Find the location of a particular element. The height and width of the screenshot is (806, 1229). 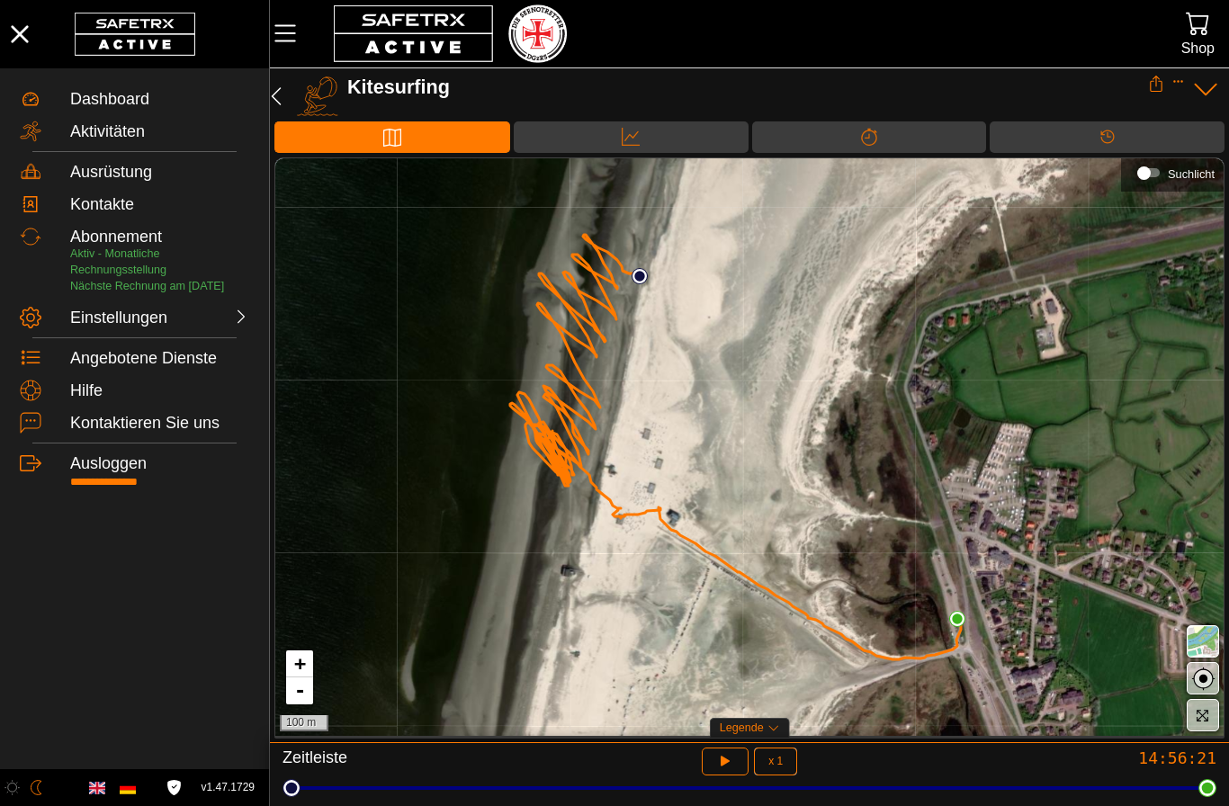

a: Lizenzvereinbarung is located at coordinates (174, 787).